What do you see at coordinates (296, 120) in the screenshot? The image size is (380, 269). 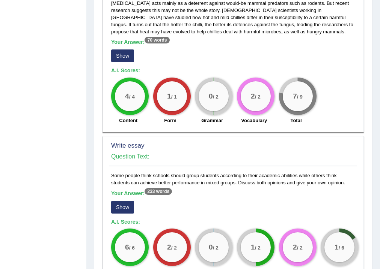 I see `label: Total` at bounding box center [296, 120].